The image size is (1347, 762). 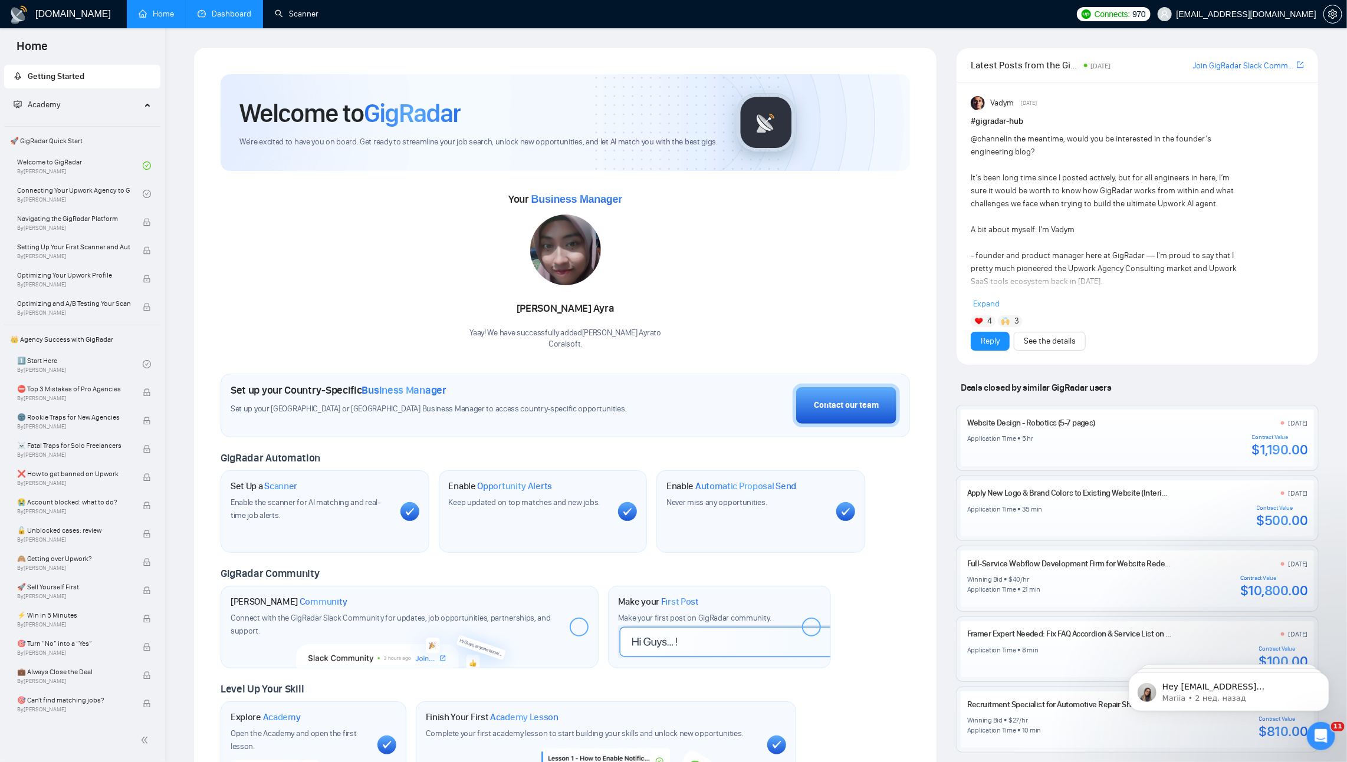 What do you see at coordinates (1017, 580) in the screenshot?
I see `div: 40` at bounding box center [1017, 580].